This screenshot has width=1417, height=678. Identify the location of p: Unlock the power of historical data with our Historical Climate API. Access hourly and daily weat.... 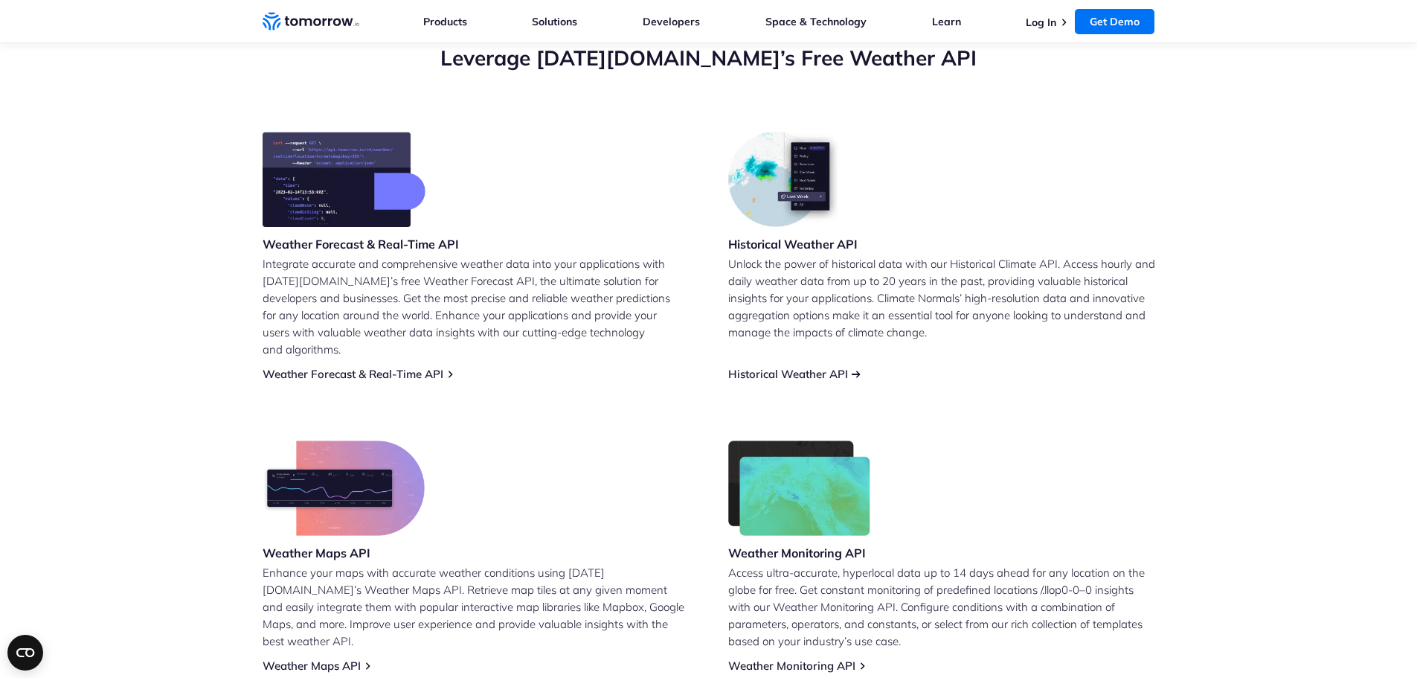
(942, 298).